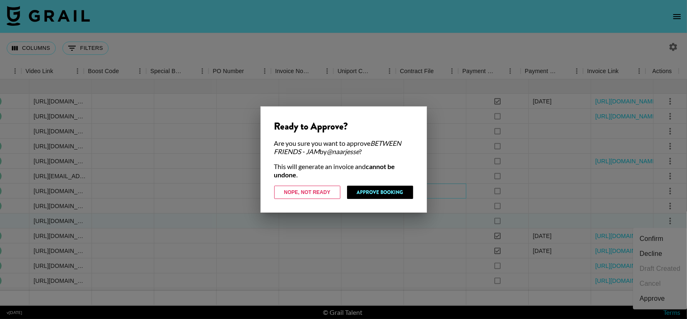 The width and height of the screenshot is (687, 319). I want to click on div: This will generate an invoice and ., so click(344, 171).